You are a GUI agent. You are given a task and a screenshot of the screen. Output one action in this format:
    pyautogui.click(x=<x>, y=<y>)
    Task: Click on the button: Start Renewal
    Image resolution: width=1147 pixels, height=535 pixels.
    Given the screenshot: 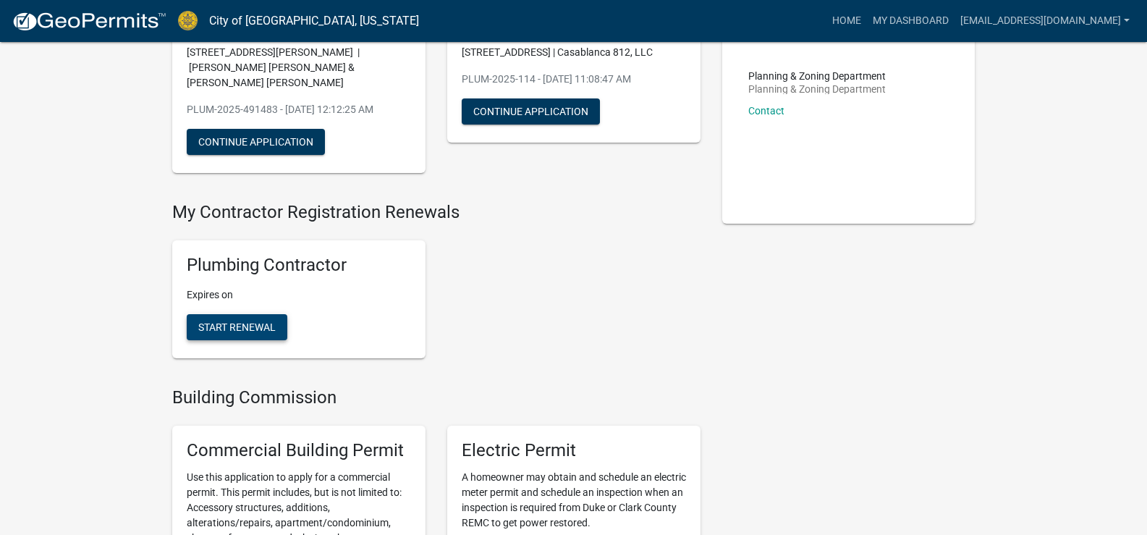 What is the action you would take?
    pyautogui.click(x=237, y=327)
    